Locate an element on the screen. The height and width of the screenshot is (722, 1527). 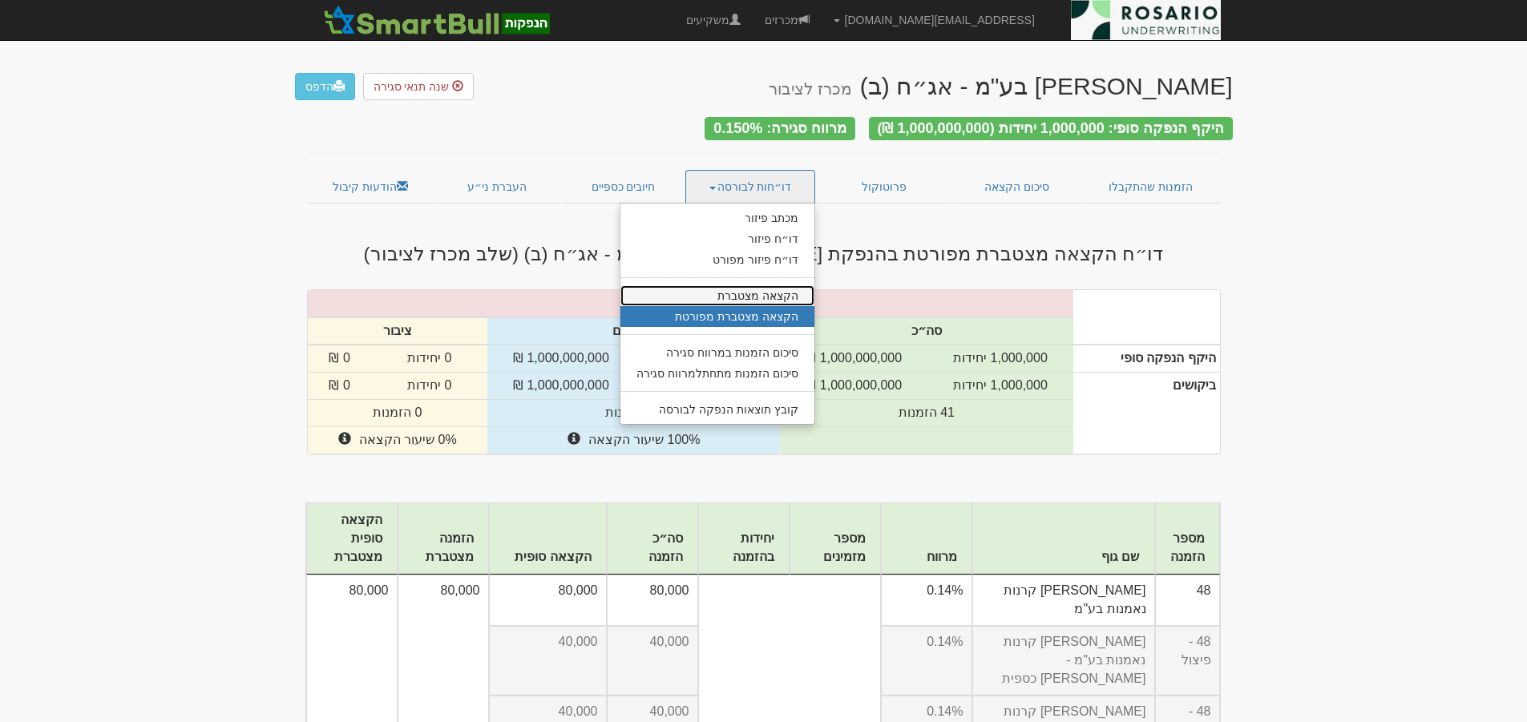
td: 0% שיעור הקצאה is located at coordinates (398, 440).